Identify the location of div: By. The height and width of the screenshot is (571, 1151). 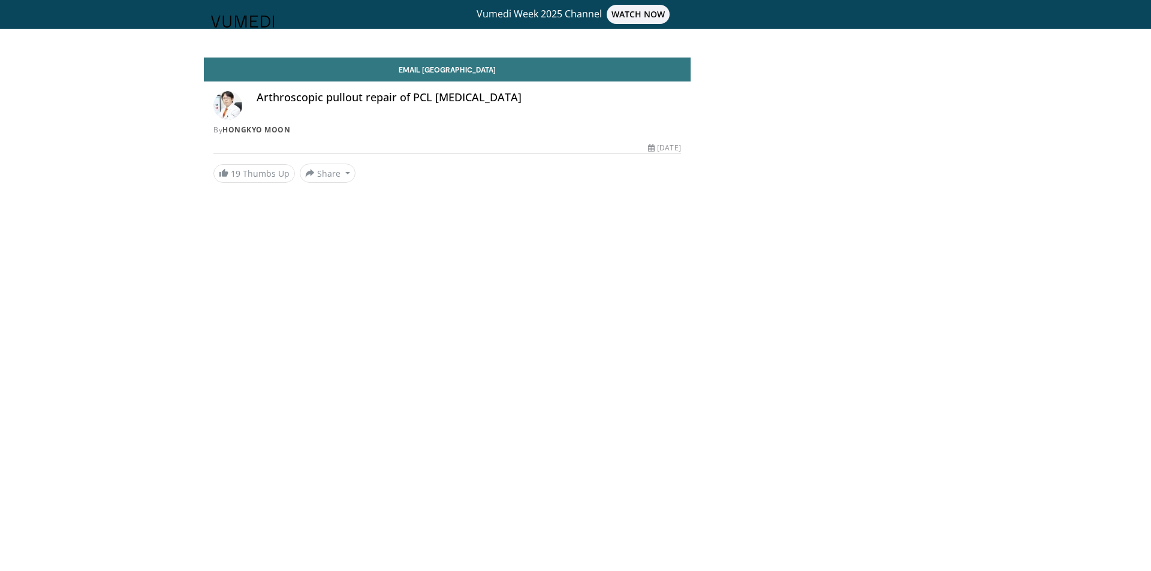
(447, 130).